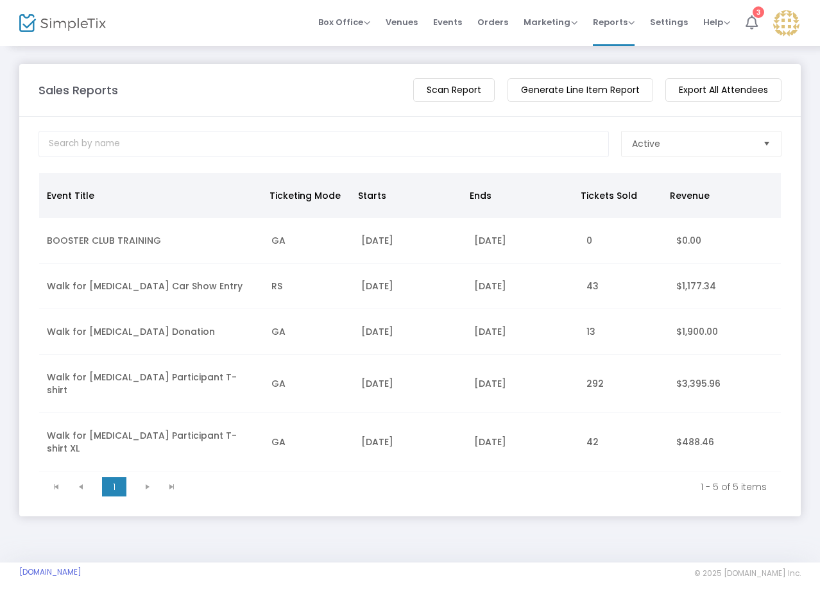  I want to click on span: Events, so click(447, 22).